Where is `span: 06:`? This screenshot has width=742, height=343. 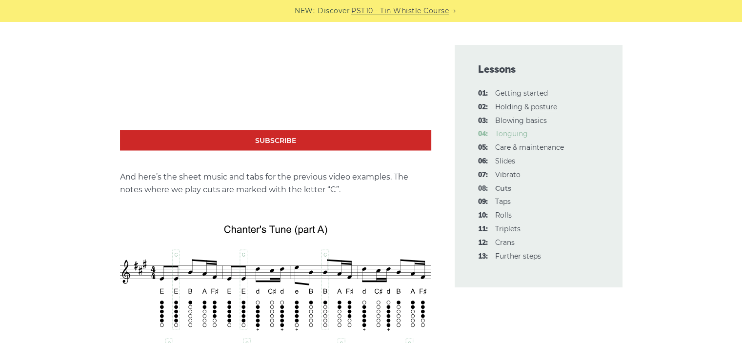 span: 06: is located at coordinates (483, 162).